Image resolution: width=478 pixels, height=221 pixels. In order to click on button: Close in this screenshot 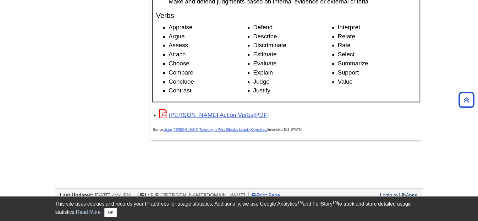, I will do `click(110, 213)`.